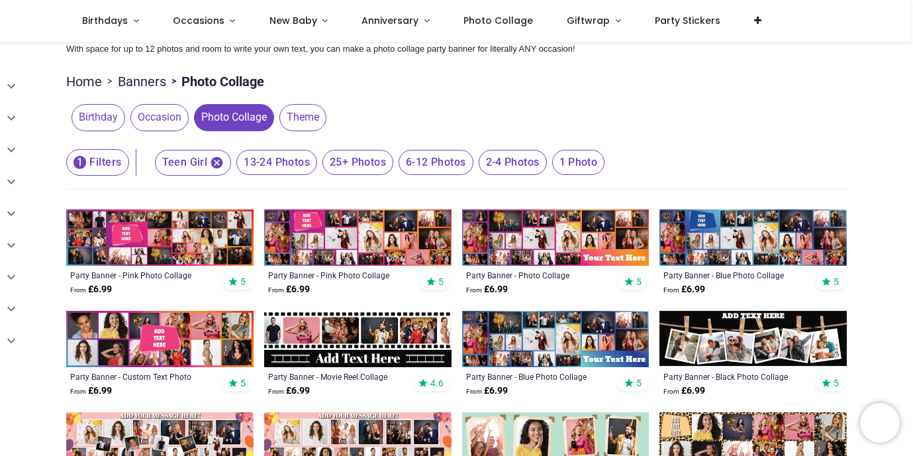 The height and width of the screenshot is (456, 913). Describe the element at coordinates (358, 237) in the screenshot. I see `img: Personalised Party Banner - Pink Photo Collage - Custom Text & 25 Photo Upload` at that location.